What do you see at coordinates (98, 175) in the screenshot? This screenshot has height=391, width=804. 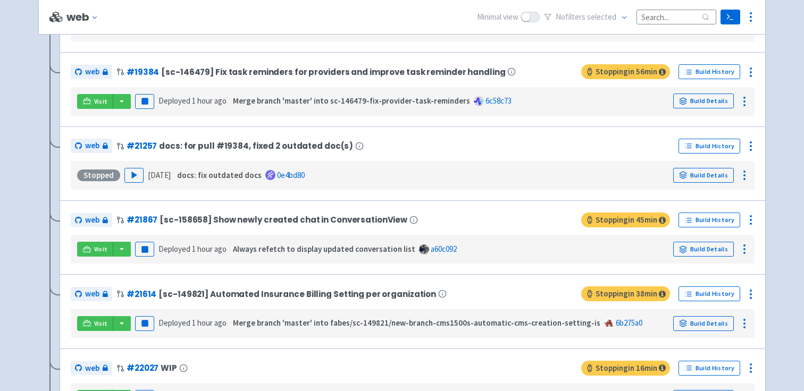 I see `div: Stopped` at bounding box center [98, 175].